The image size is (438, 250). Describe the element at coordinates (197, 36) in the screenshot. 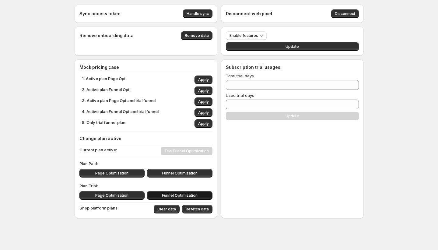

I see `button: Remove data` at that location.